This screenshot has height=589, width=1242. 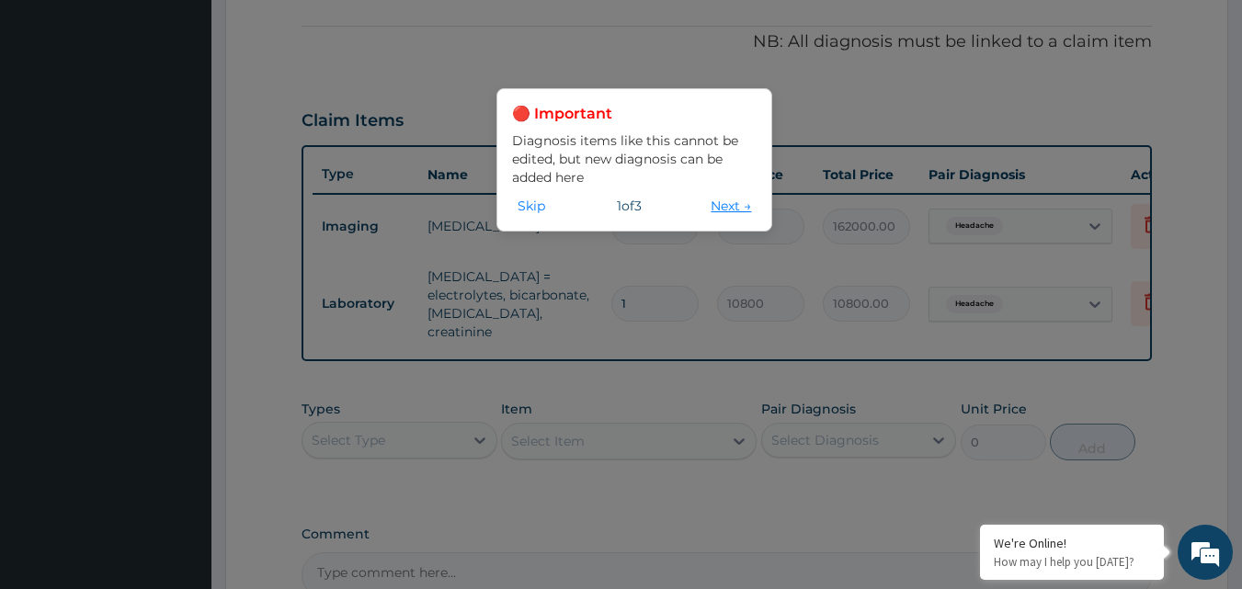 I want to click on p: How may I help you today?, so click(x=1072, y=562).